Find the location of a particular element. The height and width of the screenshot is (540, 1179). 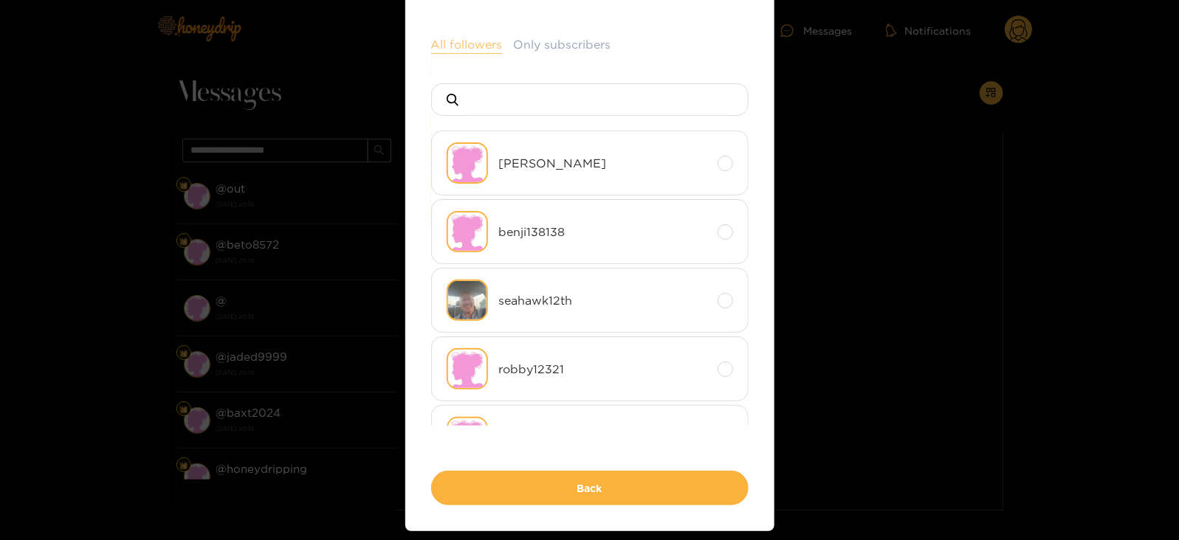

span: benji138138 is located at coordinates (602, 232).